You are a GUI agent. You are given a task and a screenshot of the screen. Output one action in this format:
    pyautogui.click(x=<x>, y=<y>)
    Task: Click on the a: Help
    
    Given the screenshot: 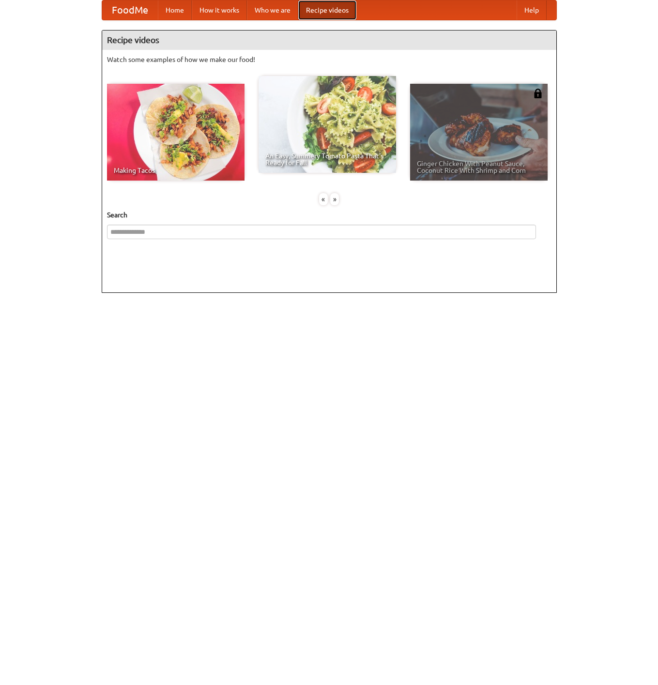 What is the action you would take?
    pyautogui.click(x=532, y=10)
    